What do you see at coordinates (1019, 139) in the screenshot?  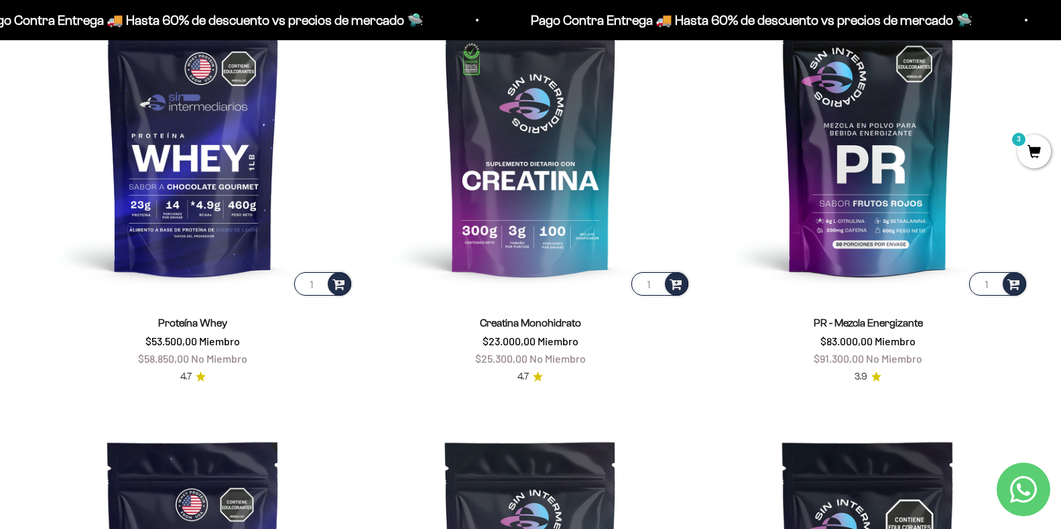 I see `mark: 3` at bounding box center [1019, 139].